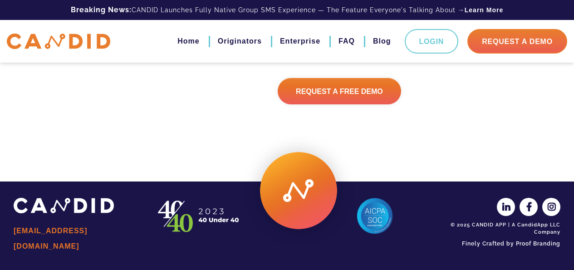  What do you see at coordinates (484, 10) in the screenshot?
I see `a: Learn More` at bounding box center [484, 10].